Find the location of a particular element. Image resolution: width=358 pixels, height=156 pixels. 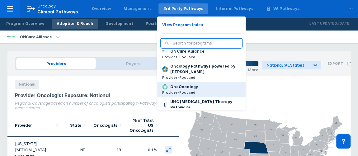

span: National is located at coordinates (27, 84).